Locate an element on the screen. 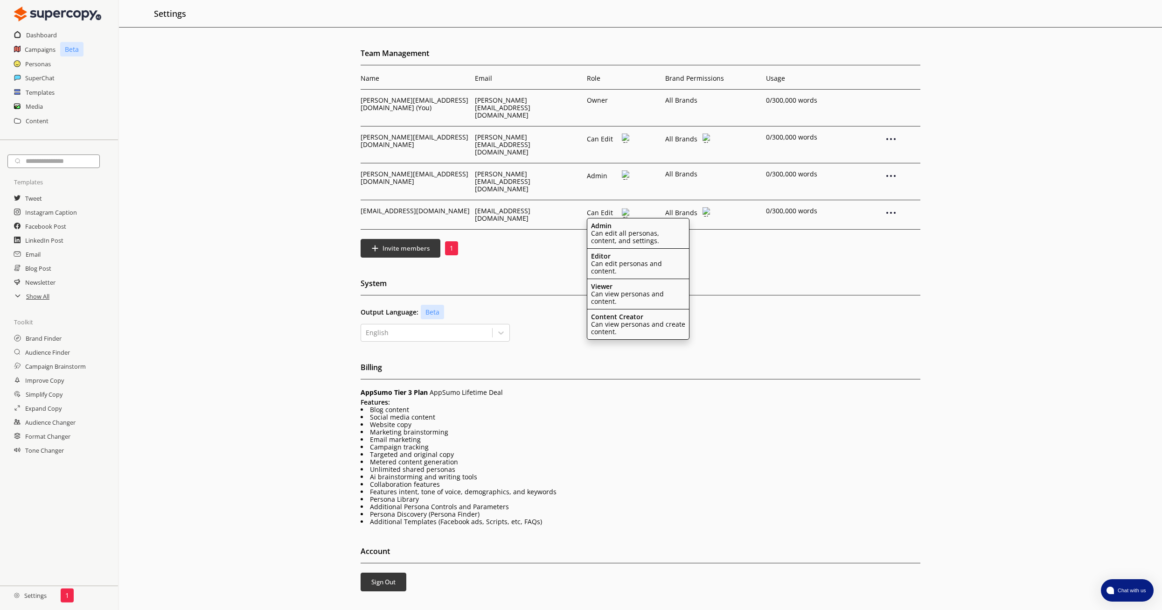 The height and width of the screenshot is (610, 1162). button: Invite members is located at coordinates (400, 248).